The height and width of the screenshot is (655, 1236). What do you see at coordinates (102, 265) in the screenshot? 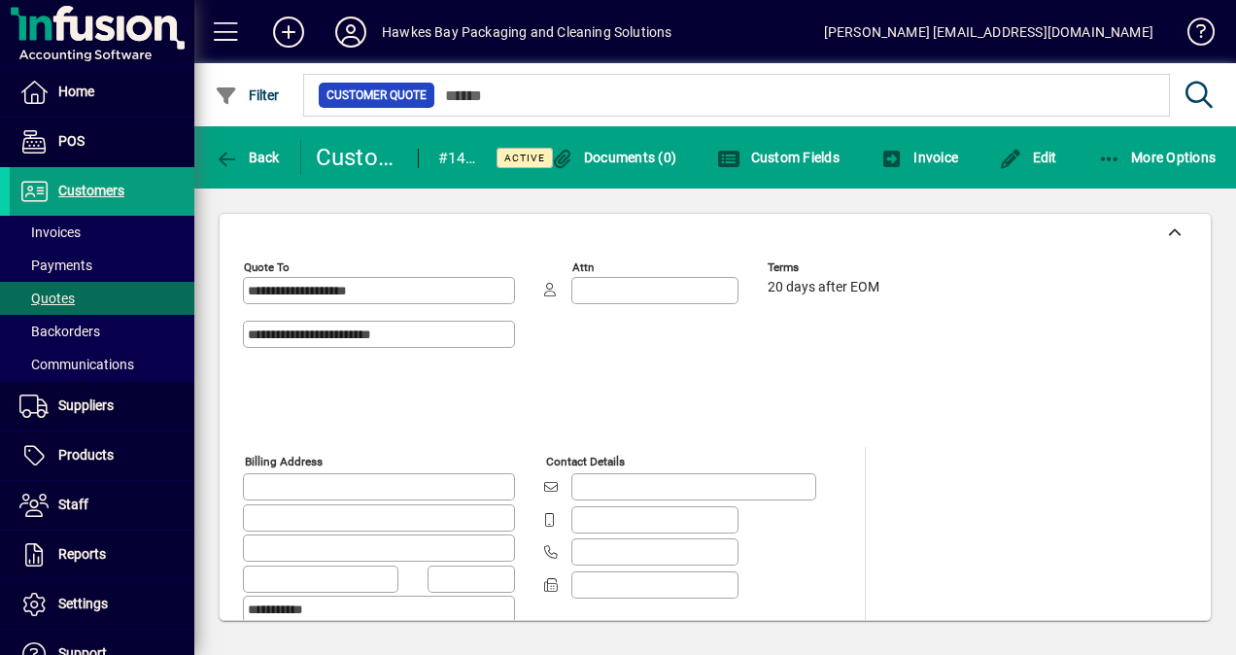
I see `a: Payments` at bounding box center [102, 265].